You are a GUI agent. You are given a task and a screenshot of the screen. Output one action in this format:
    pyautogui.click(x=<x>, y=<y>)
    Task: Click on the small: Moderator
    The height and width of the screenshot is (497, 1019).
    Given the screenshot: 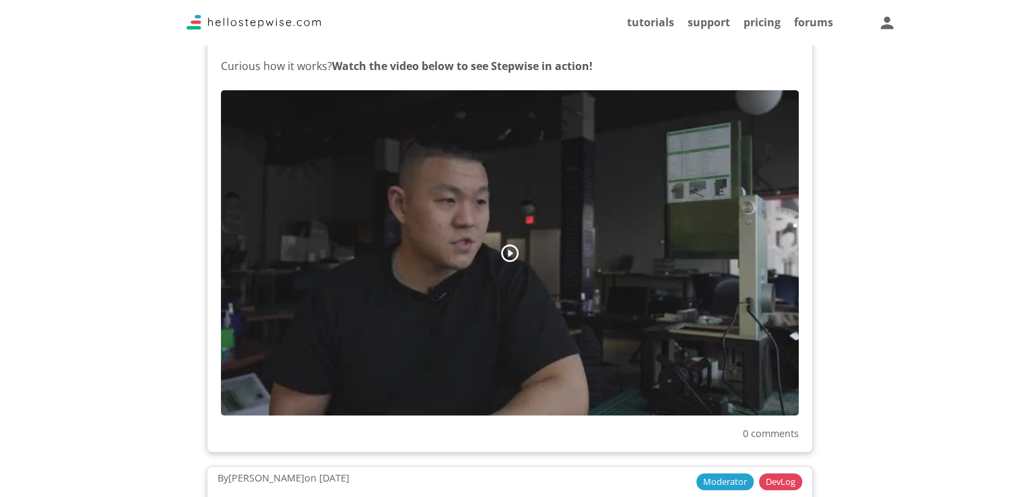 What is the action you would take?
    pyautogui.click(x=725, y=481)
    